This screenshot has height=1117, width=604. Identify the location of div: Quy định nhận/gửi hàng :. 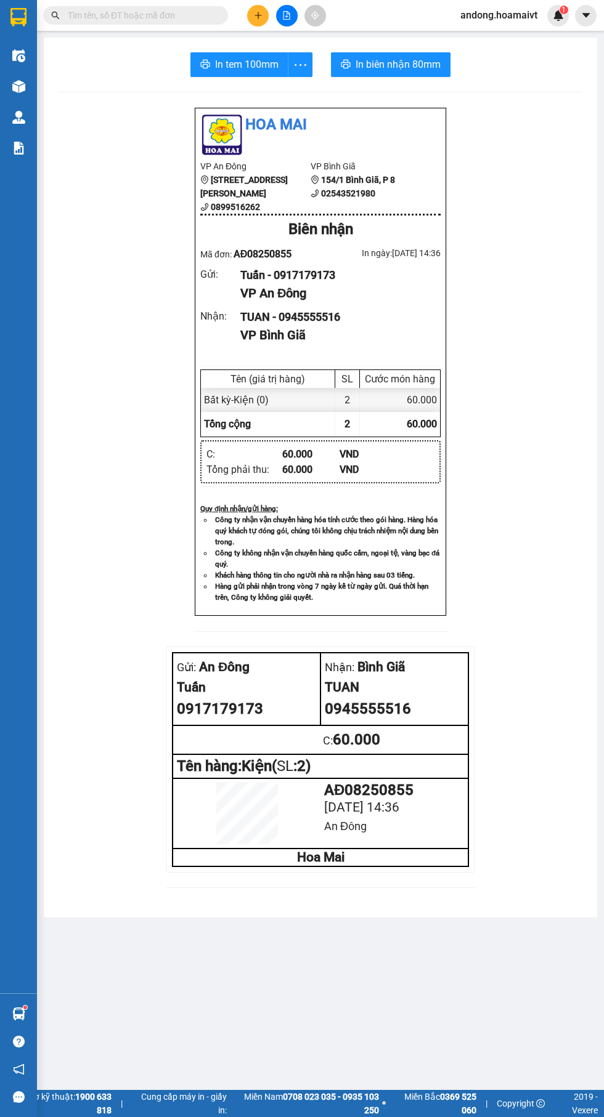
(320, 509).